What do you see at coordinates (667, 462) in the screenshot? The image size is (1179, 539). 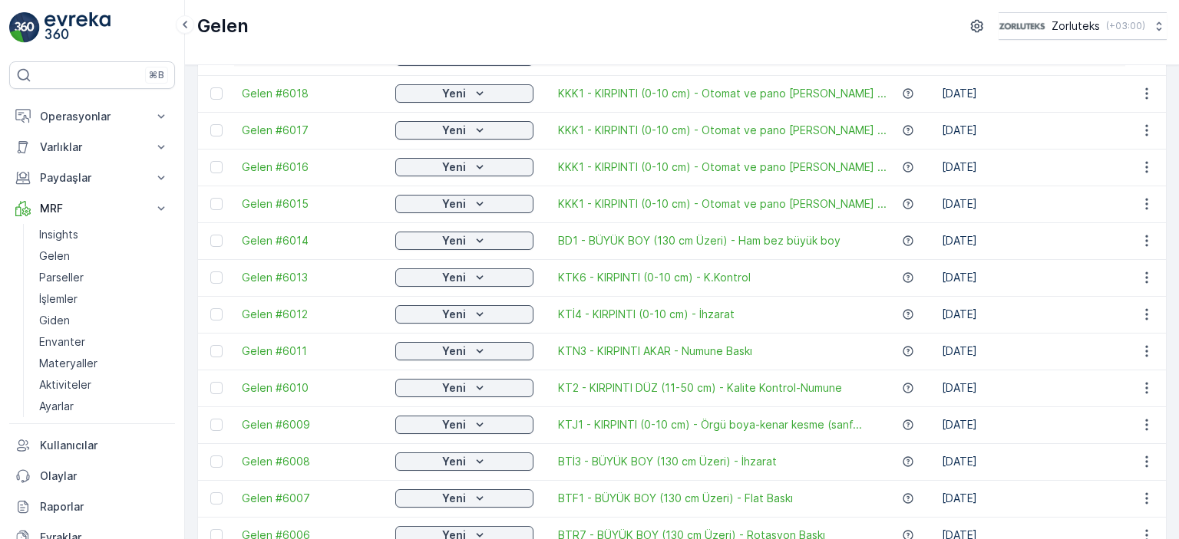 I see `span: BTİ3 - BÜYÜK BOY (130 cm Üzeri) - İhzarat` at bounding box center [667, 462].